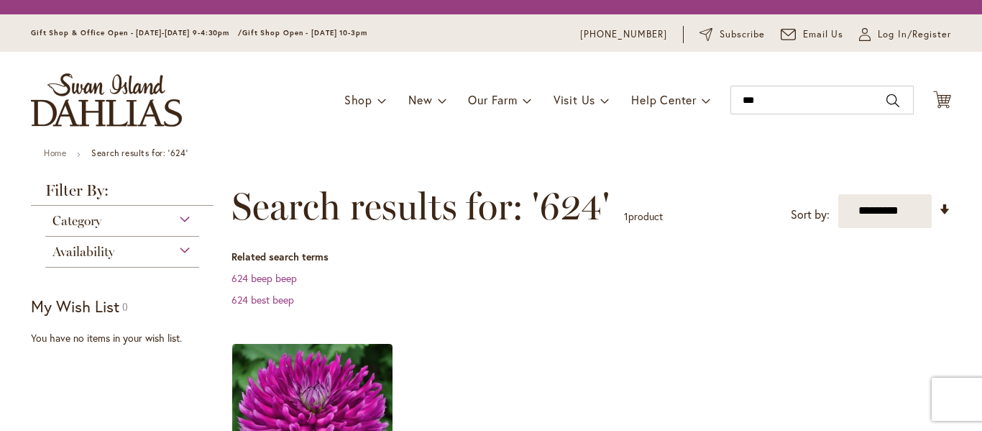 The height and width of the screenshot is (431, 982). I want to click on label: Sort by:, so click(810, 214).